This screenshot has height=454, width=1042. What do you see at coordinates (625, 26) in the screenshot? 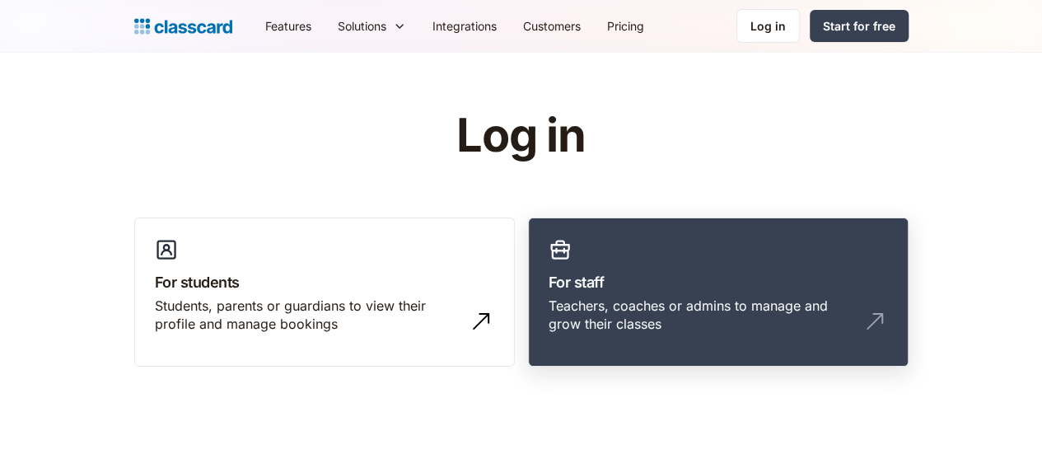
I see `a: Pricing` at bounding box center [625, 26].